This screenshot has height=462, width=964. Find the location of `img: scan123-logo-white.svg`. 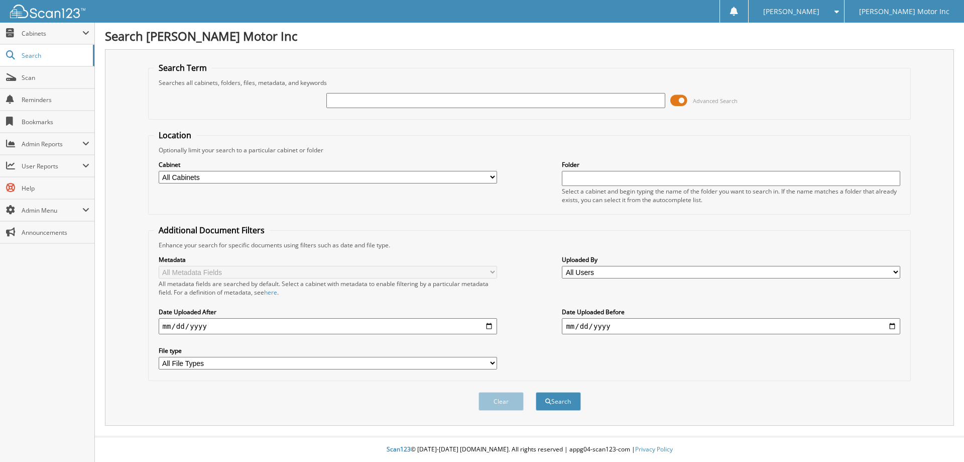

img: scan123-logo-white.svg is located at coordinates (48, 11).